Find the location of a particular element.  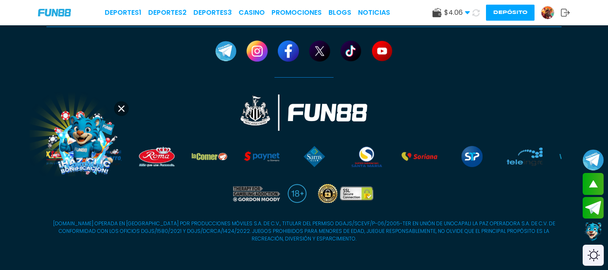

img: therapy for gaming addiction gordon moody is located at coordinates (256, 193).